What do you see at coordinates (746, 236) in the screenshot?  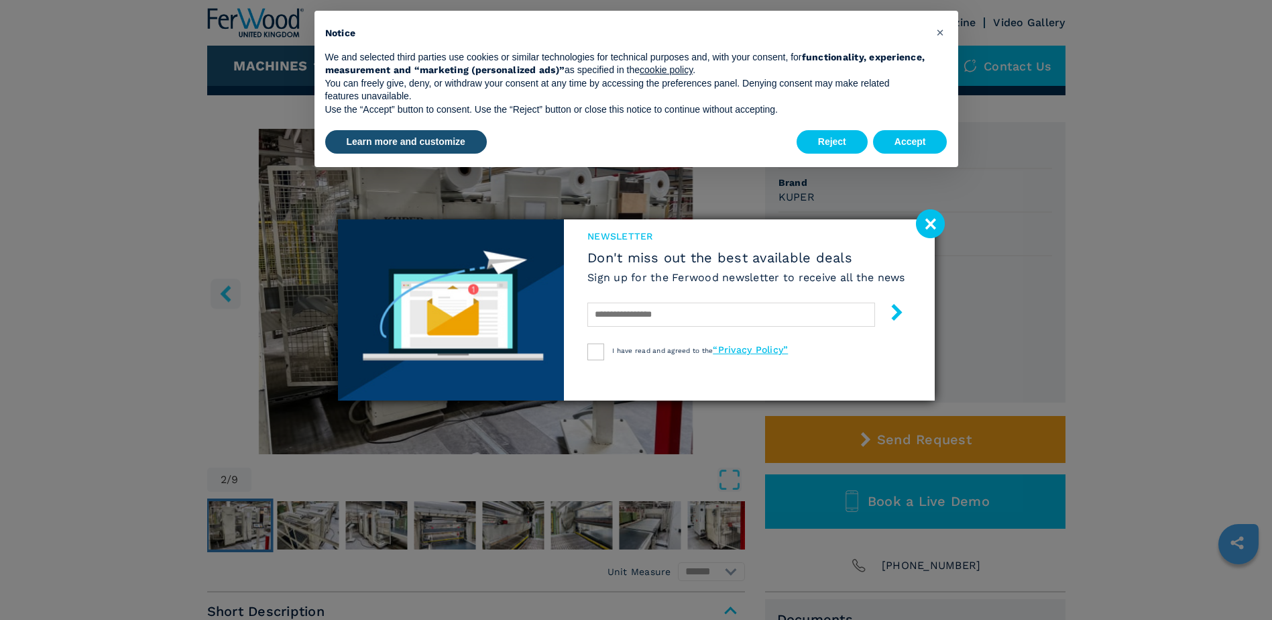 I see `span: newsletter` at bounding box center [746, 236].